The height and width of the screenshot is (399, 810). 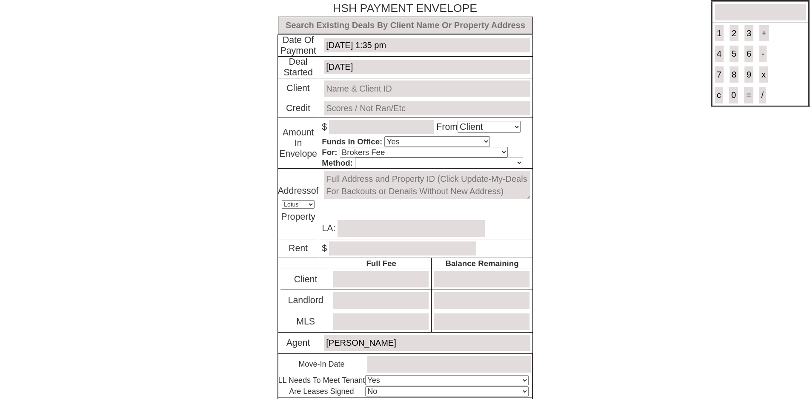 What do you see at coordinates (337, 163) in the screenshot?
I see `span: Method:` at bounding box center [337, 163].